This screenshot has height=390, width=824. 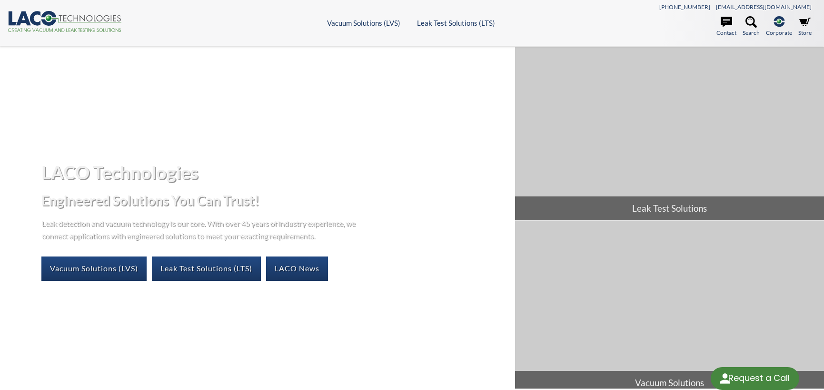 What do you see at coordinates (779, 32) in the screenshot?
I see `span: Corporate` at bounding box center [779, 32].